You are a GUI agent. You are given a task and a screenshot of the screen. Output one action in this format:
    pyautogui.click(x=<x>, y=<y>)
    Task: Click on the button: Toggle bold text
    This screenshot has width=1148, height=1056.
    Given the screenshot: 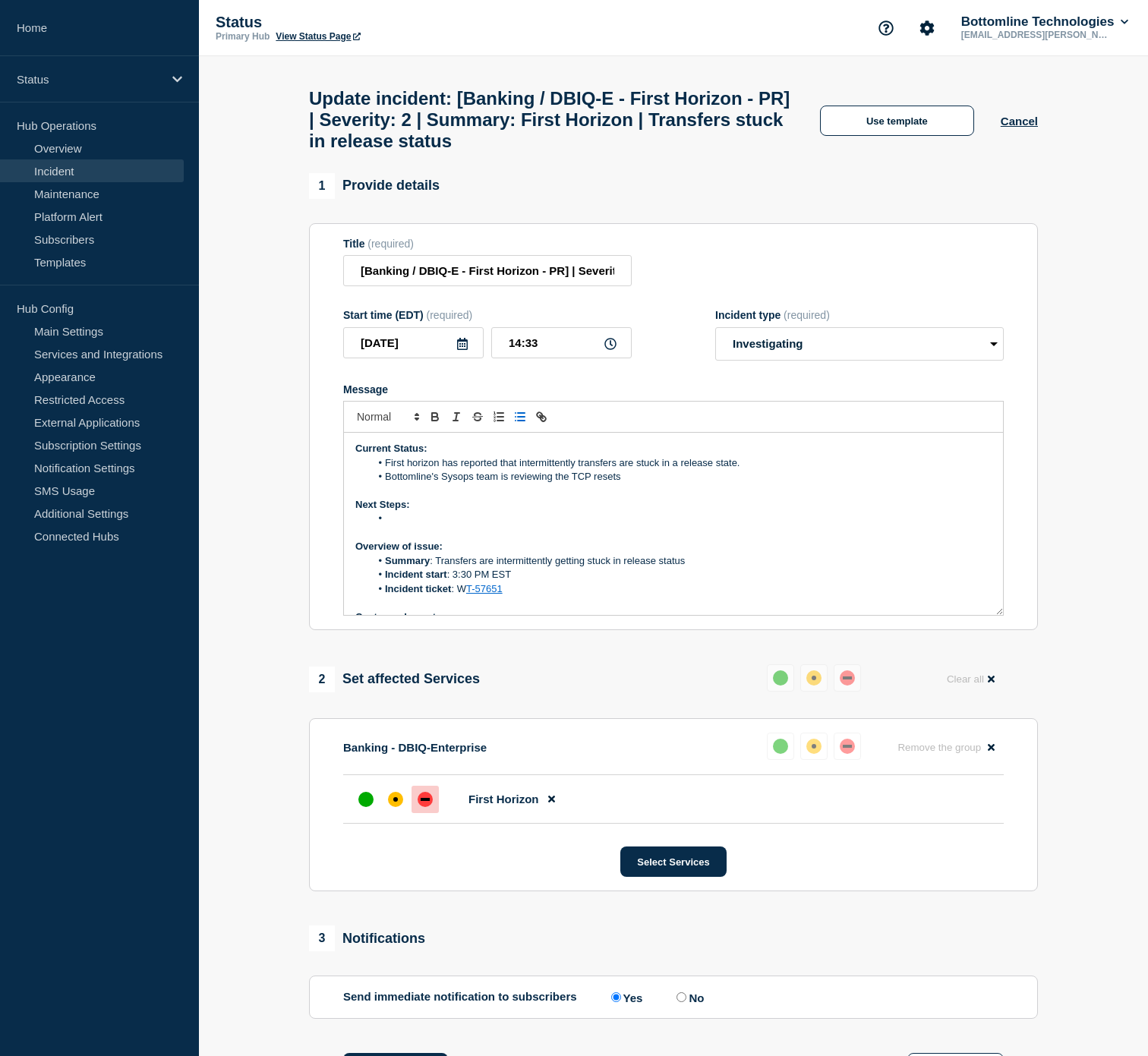 What is the action you would take?
    pyautogui.click(x=435, y=416)
    